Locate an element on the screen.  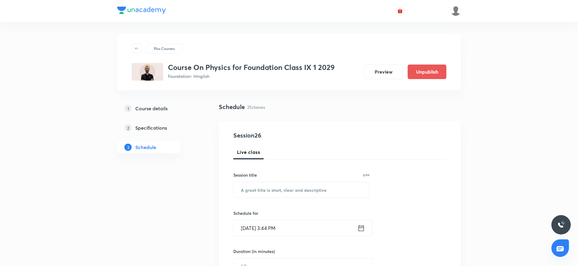
a: 1Course details is located at coordinates (158, 108).